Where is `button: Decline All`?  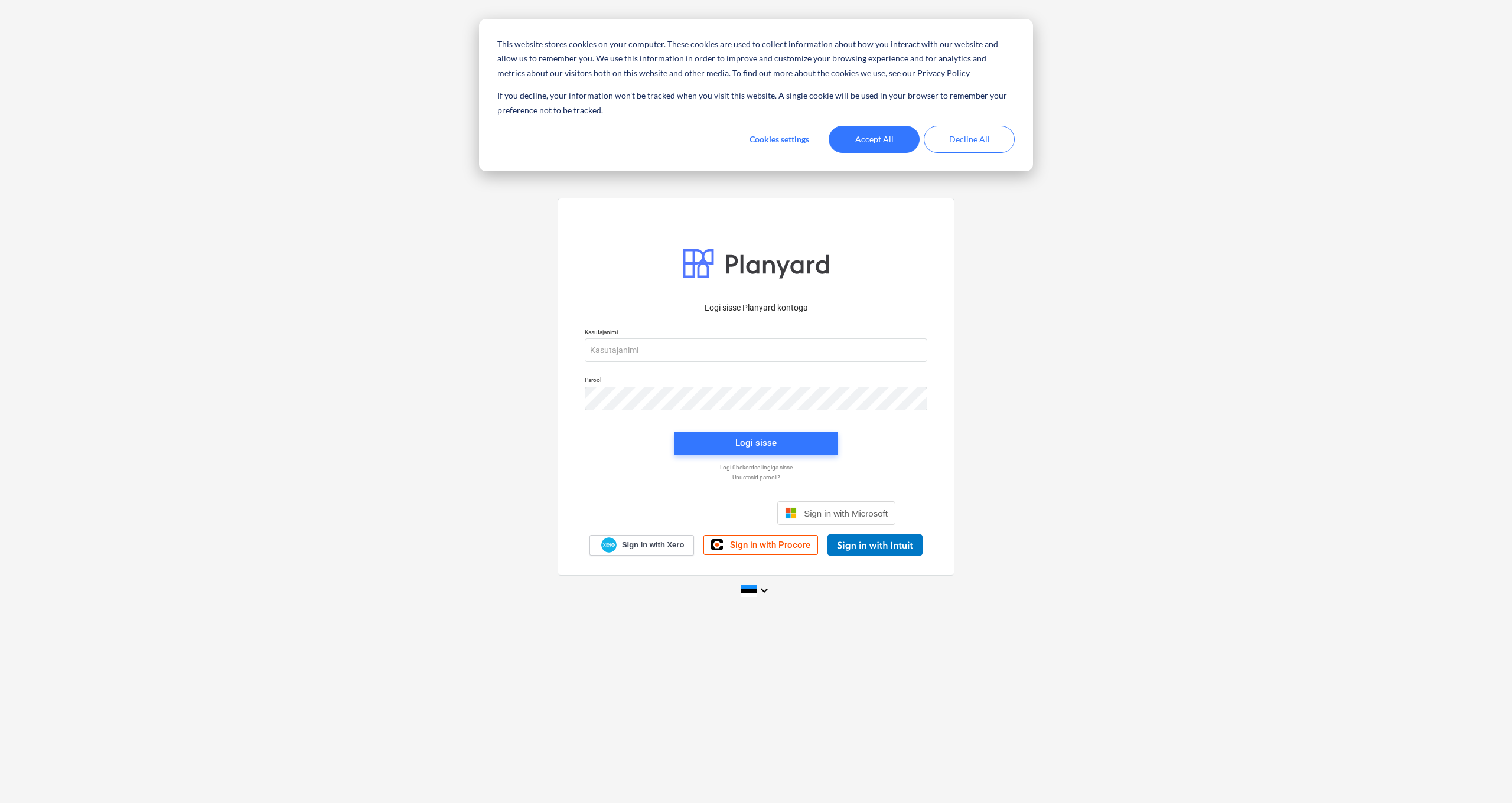 button: Decline All is located at coordinates (969, 140).